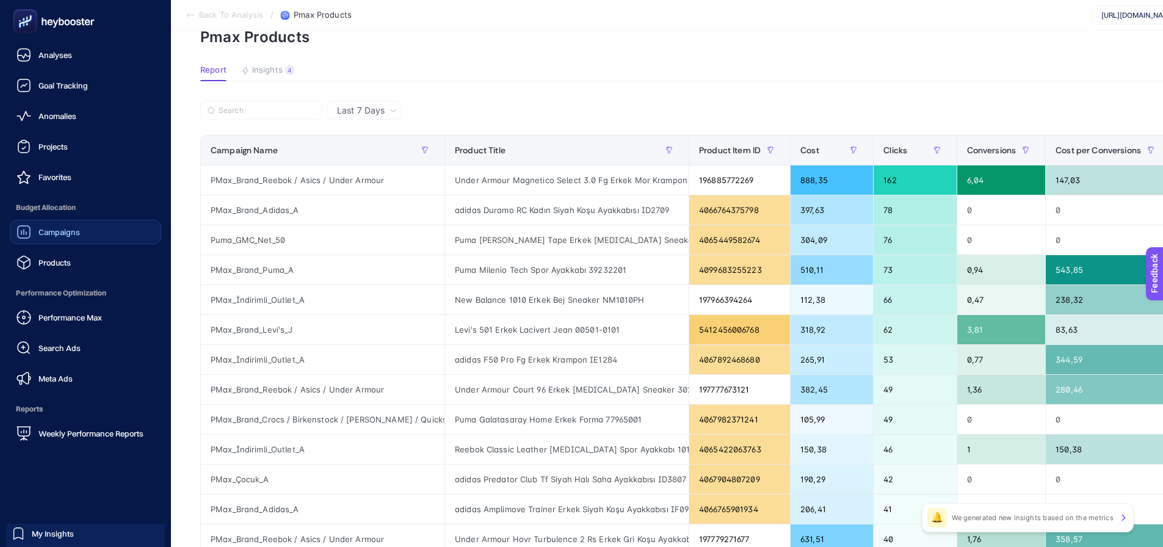  What do you see at coordinates (566, 479) in the screenshot?
I see `div: adidas Predator Club Tf Siyah Halı Saha Ayakkabısı ID3807` at bounding box center [566, 479].